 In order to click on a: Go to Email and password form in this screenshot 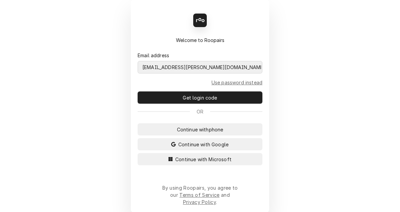, I will do `click(237, 82)`.